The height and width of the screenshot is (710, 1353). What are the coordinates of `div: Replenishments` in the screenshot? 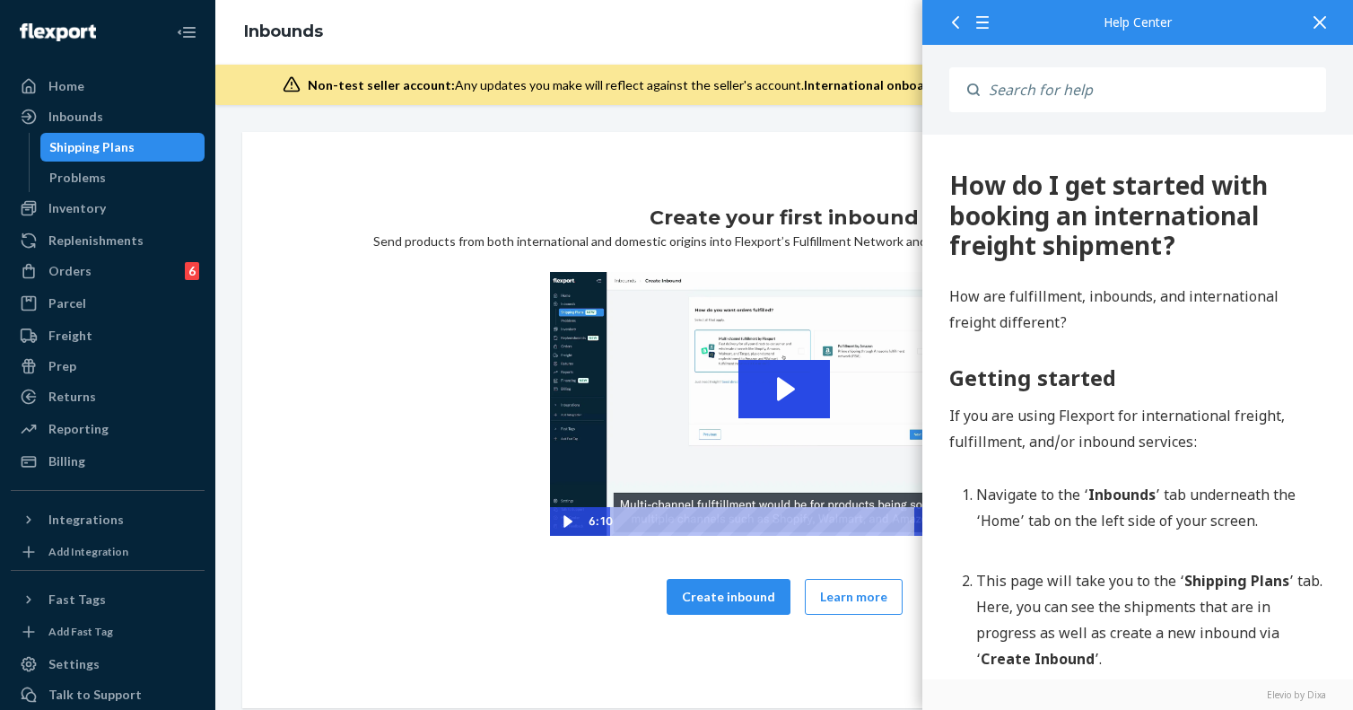 It's located at (96, 240).